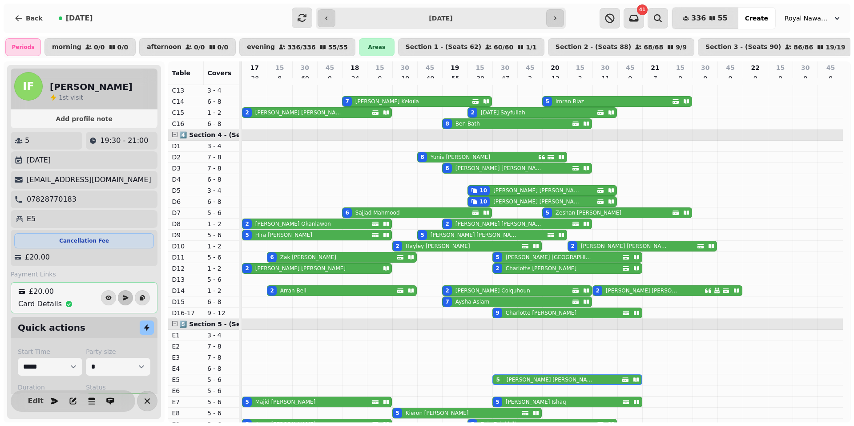 Image resolution: width=854 pixels, height=426 pixels. I want to click on div: 8, so click(422, 157).